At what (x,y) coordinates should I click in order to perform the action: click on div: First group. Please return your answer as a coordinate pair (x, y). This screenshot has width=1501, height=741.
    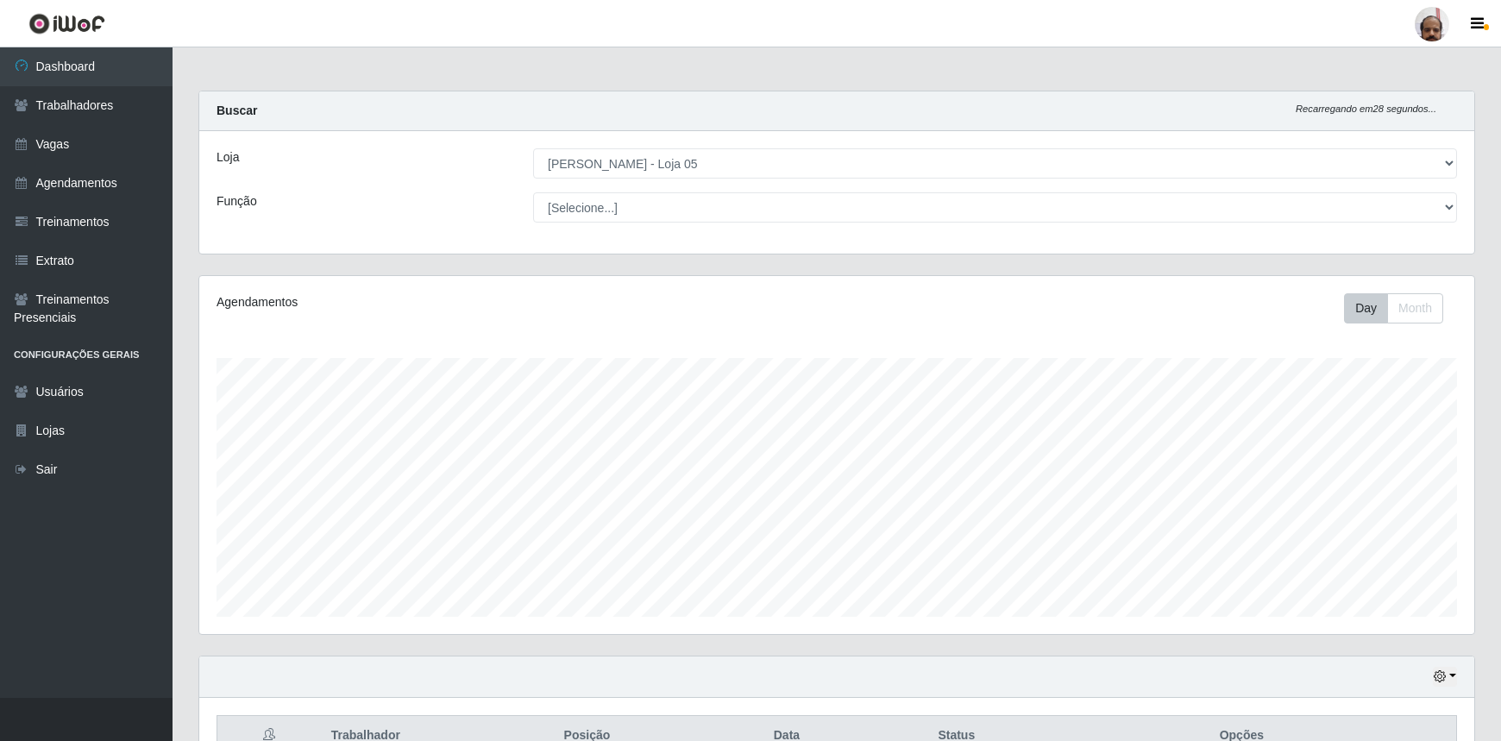
    Looking at the image, I should click on (1394, 308).